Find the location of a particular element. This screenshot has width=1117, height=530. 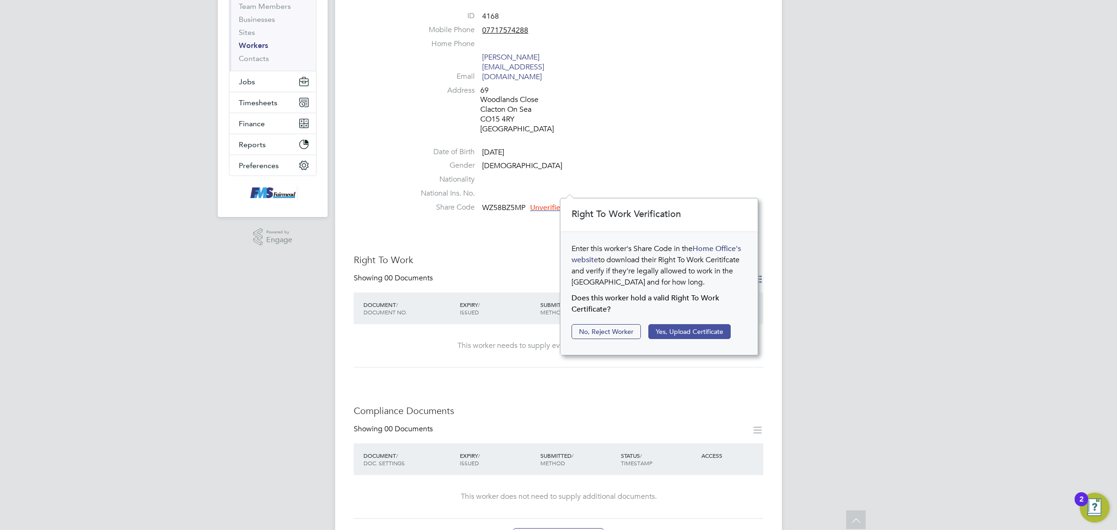

span: WZ58BZ5MP is located at coordinates (504, 208).